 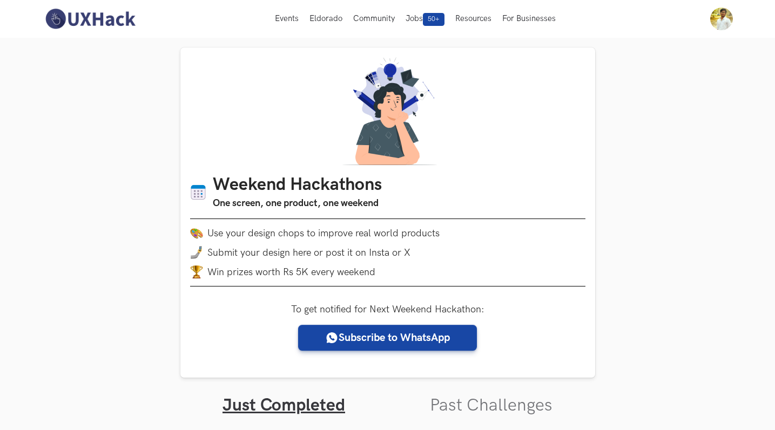 I want to click on li: Use your design chops to improve real world products, so click(x=388, y=233).